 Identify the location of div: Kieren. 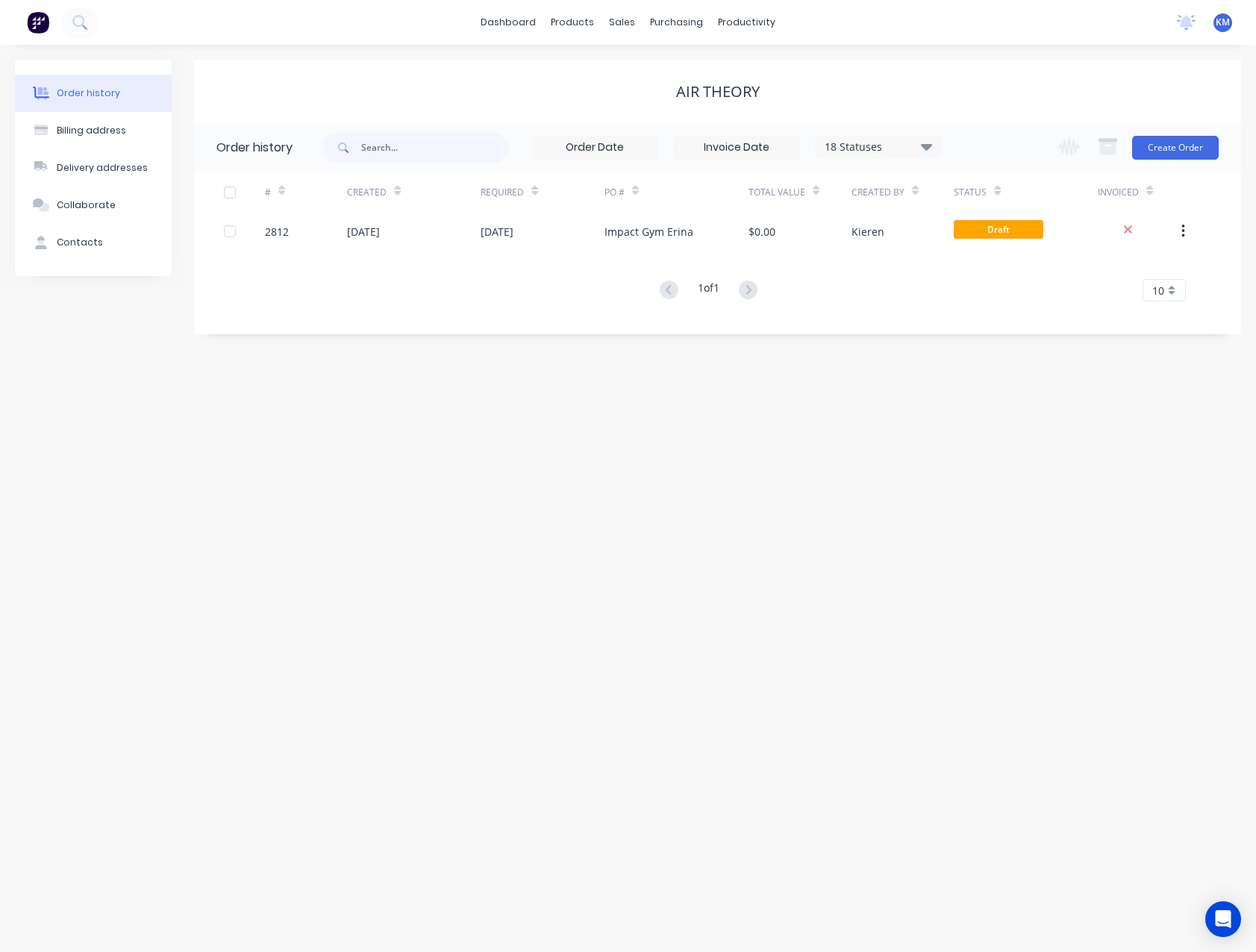
(868, 231).